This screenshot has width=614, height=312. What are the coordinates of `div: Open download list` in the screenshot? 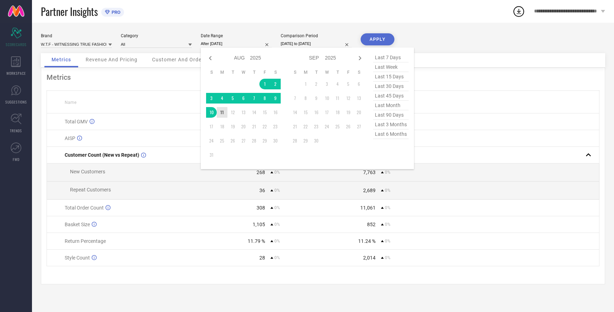 It's located at (518, 11).